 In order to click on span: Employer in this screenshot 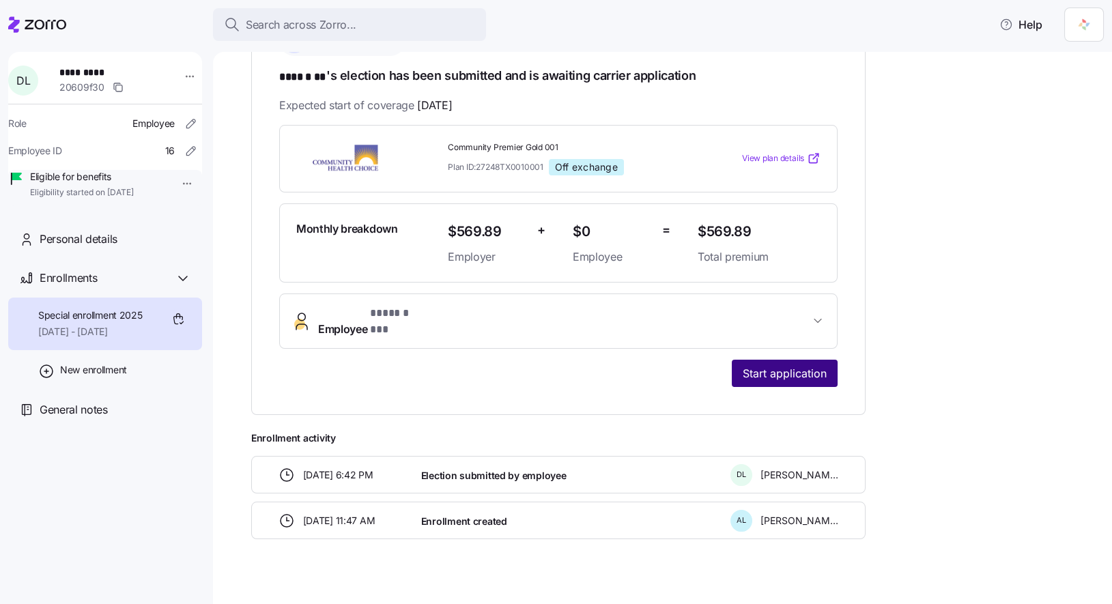, I will do `click(487, 257)`.